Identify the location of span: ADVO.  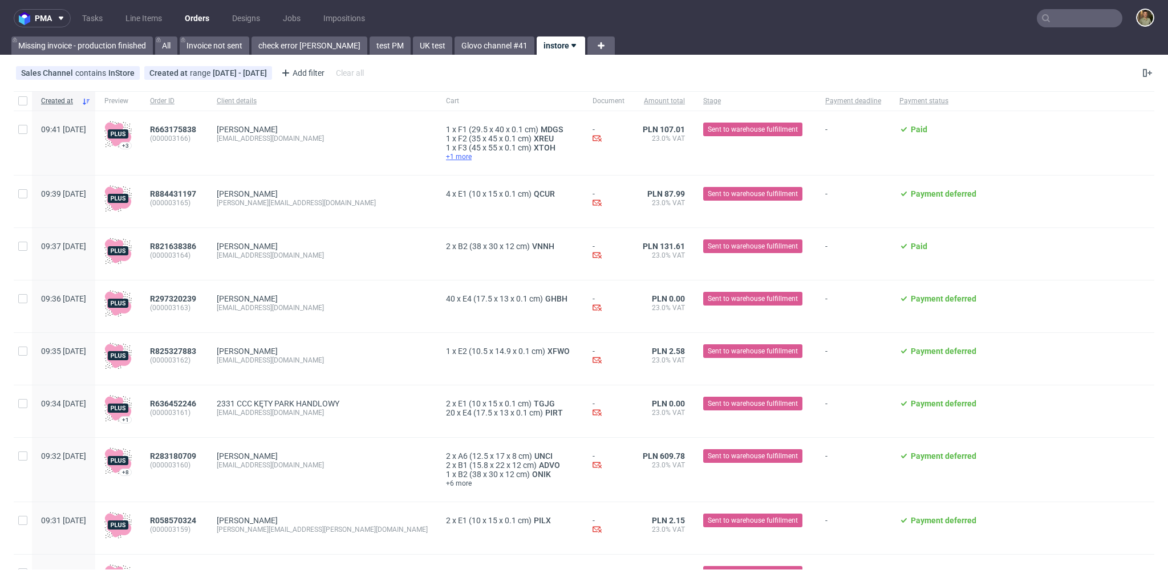
(549, 465).